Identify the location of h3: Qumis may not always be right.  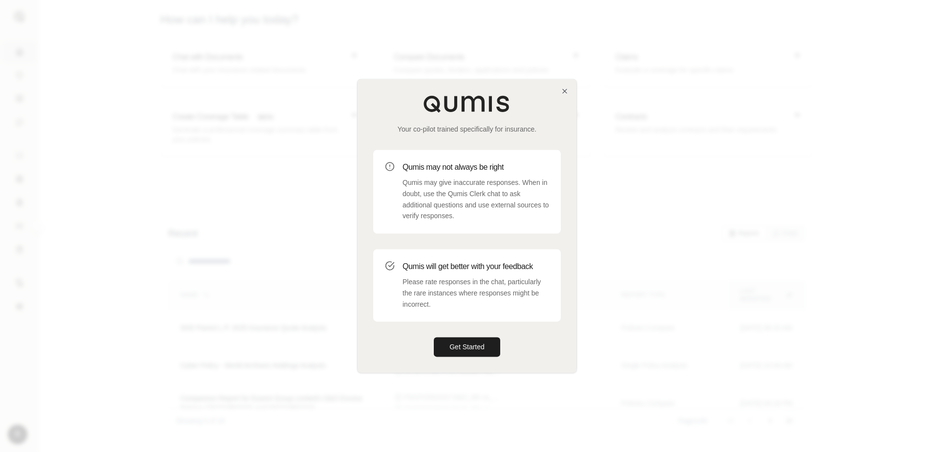
(476, 167).